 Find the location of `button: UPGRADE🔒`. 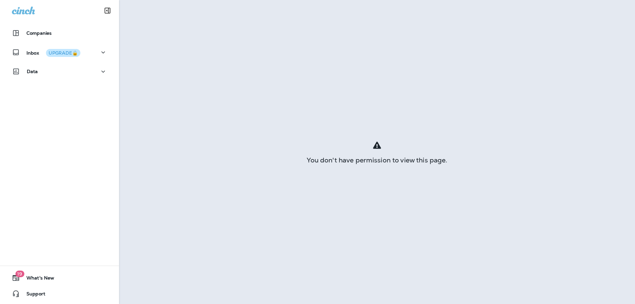

button: UPGRADE🔒 is located at coordinates (63, 53).